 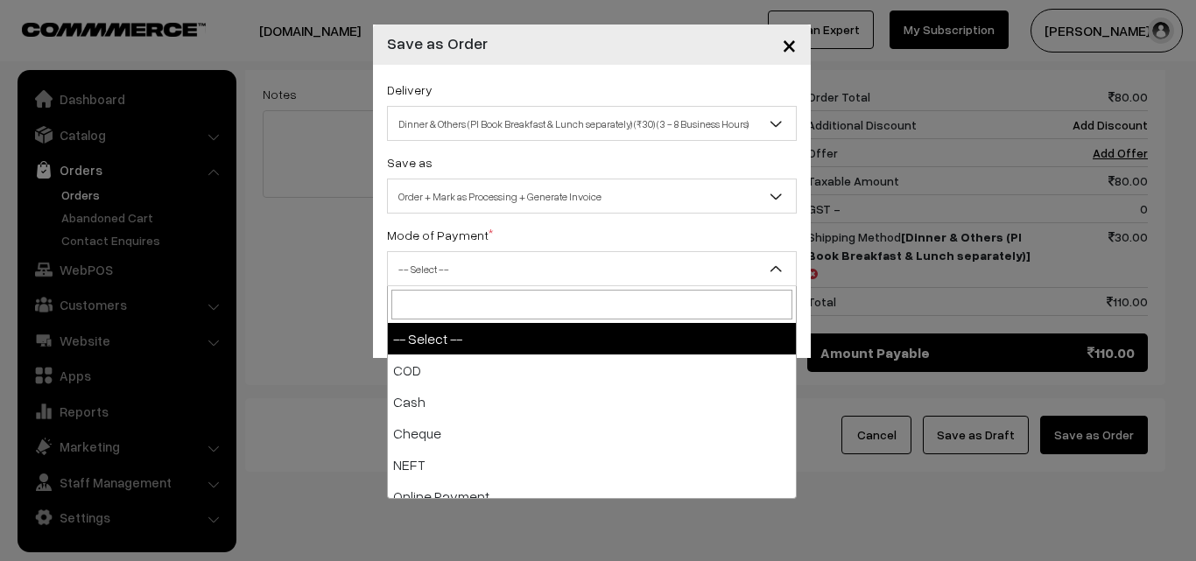 I want to click on label: Save as, so click(x=410, y=162).